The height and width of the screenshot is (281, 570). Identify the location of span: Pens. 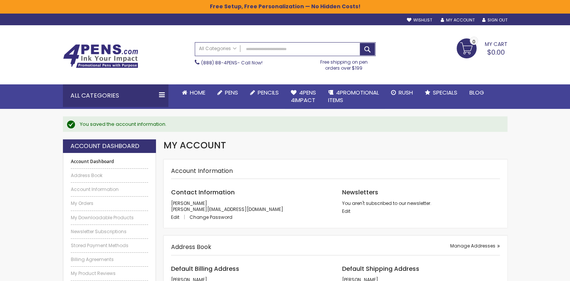
(231, 92).